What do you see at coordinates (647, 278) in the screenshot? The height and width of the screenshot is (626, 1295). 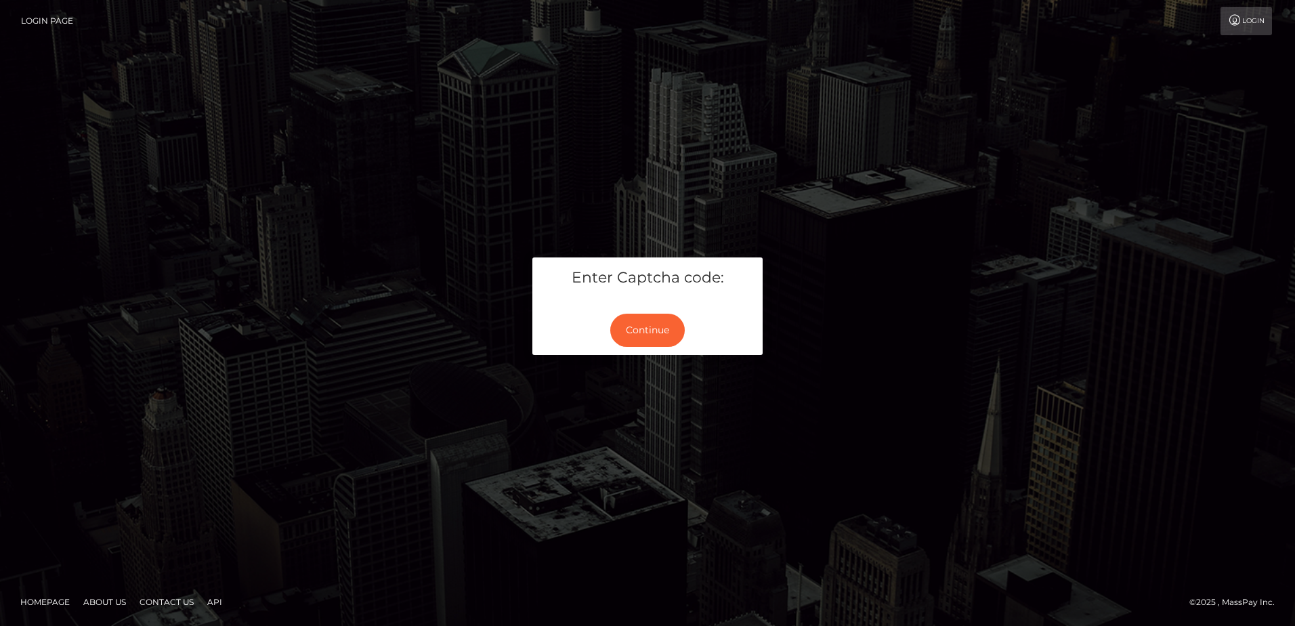 I see `h5: Enter Captcha code:` at bounding box center [647, 278].